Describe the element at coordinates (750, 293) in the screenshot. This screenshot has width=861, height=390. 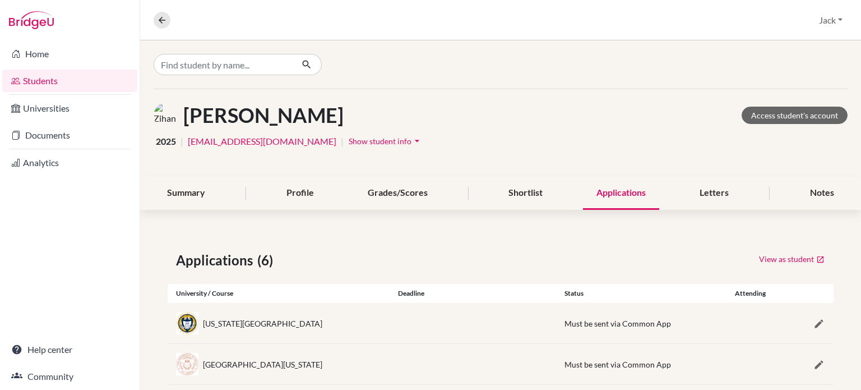
I see `div: Attending` at that location.